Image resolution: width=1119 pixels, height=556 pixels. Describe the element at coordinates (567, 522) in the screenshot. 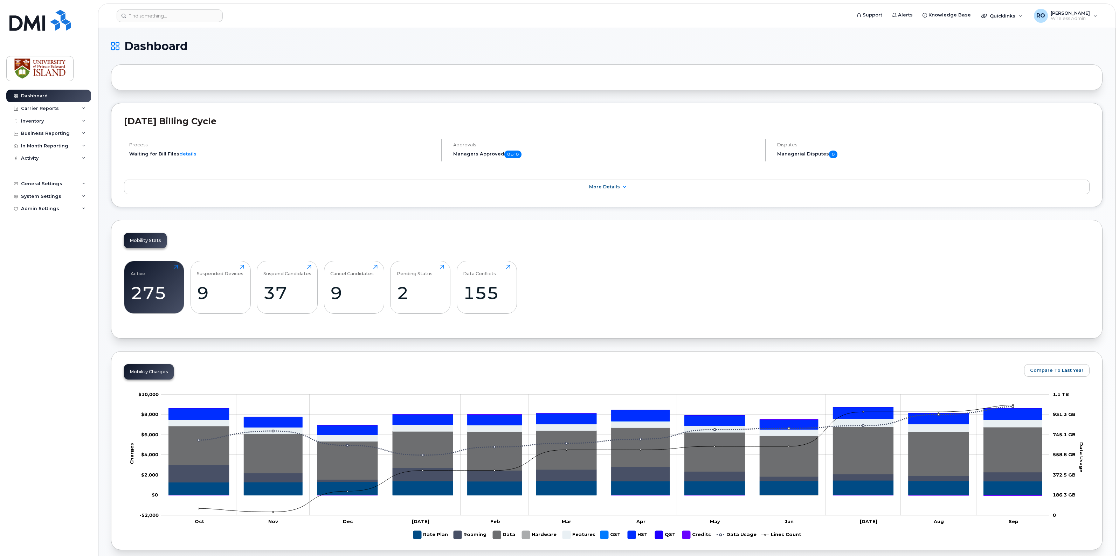

I see `tspan: Mar` at that location.